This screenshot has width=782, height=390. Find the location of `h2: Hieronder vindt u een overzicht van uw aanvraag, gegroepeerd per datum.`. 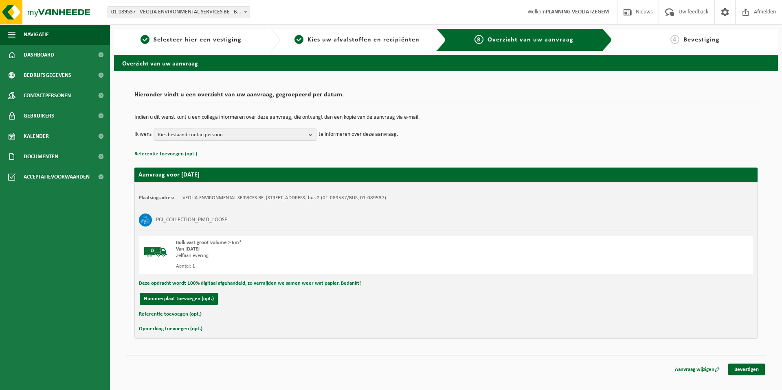

h2: Hieronder vindt u een overzicht van uw aanvraag, gegroepeerd per datum. is located at coordinates (446, 97).